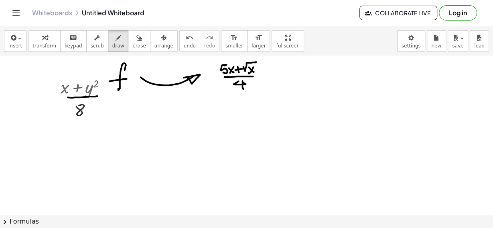 The width and height of the screenshot is (493, 228). Describe the element at coordinates (73, 46) in the screenshot. I see `span: keypad` at that location.